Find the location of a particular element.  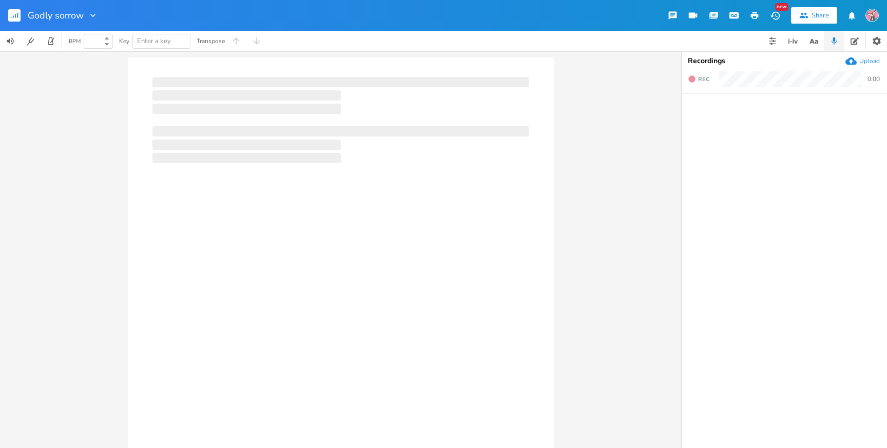

button: Upload is located at coordinates (862, 61).